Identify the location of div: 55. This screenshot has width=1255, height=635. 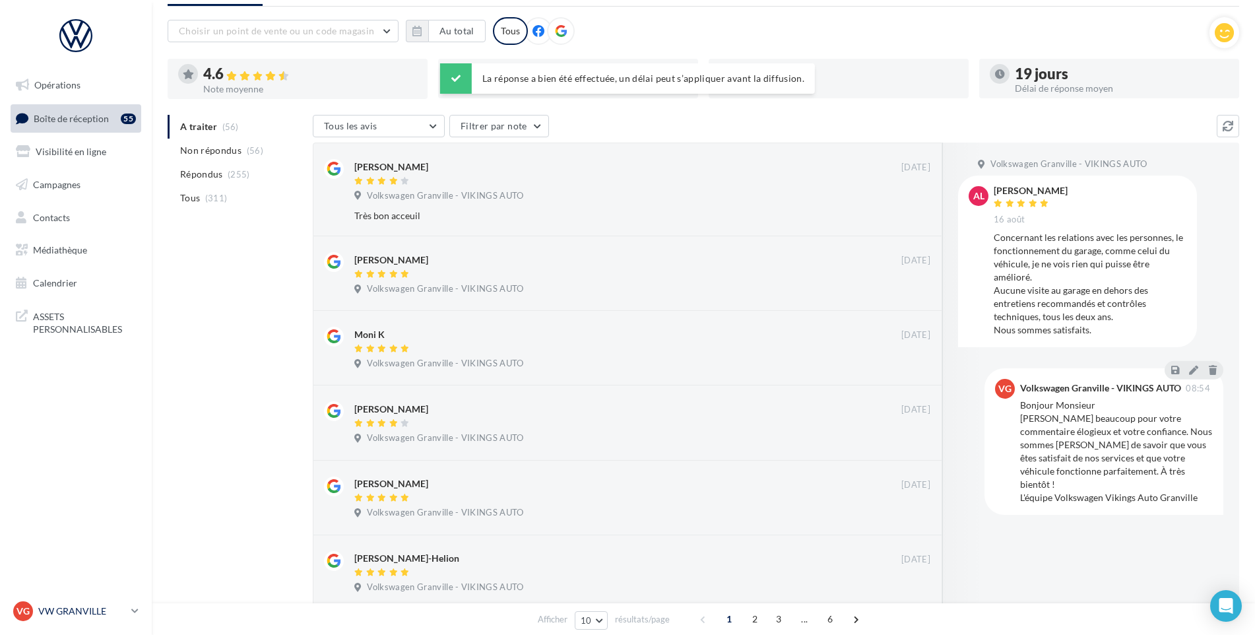
(128, 119).